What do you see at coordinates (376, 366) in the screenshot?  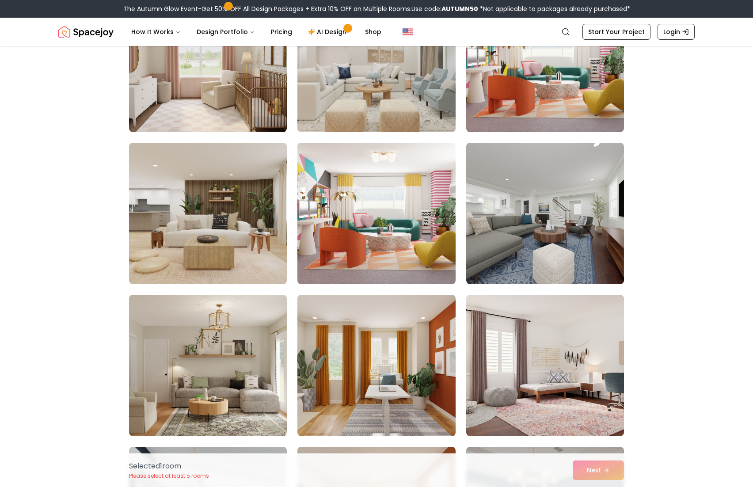 I see `img: Room room-80` at bounding box center [376, 366].